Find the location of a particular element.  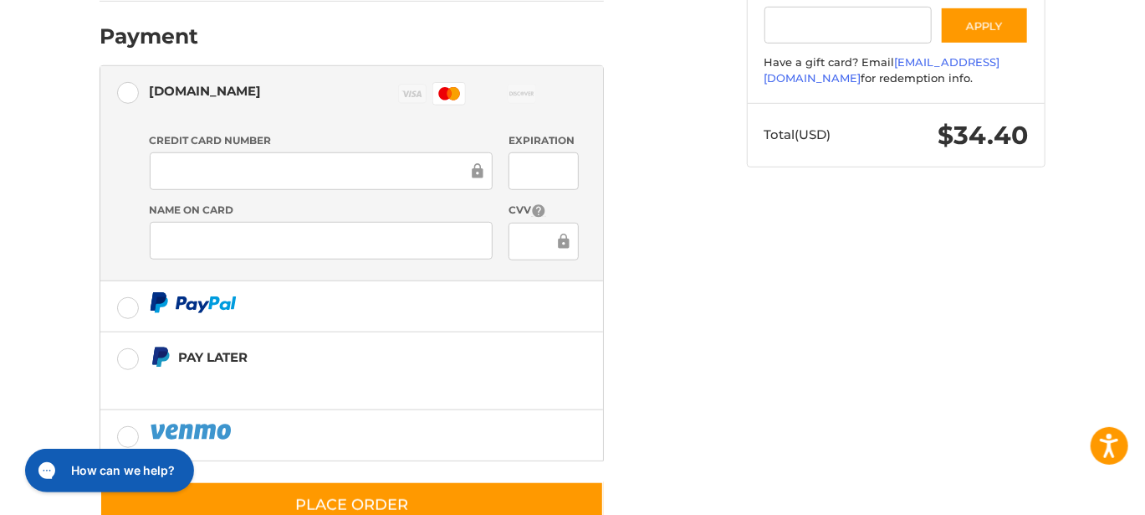

button: Apply is located at coordinates (985, 25).